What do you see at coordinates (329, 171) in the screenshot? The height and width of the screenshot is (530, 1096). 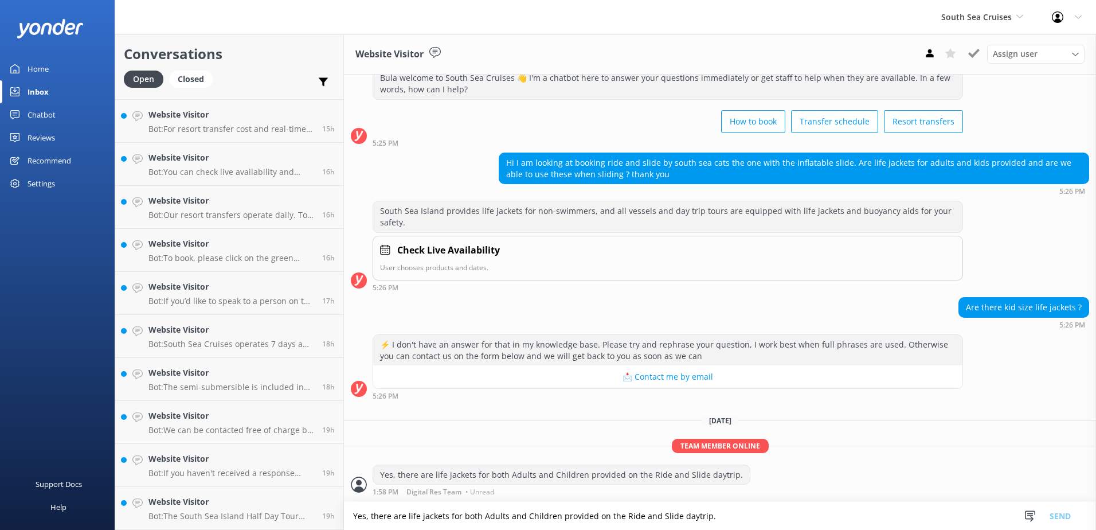 I see `span: 09:41pm 19-Aug-2025 (UTC +12:00) Pacific/Auckland` at bounding box center [329, 171].